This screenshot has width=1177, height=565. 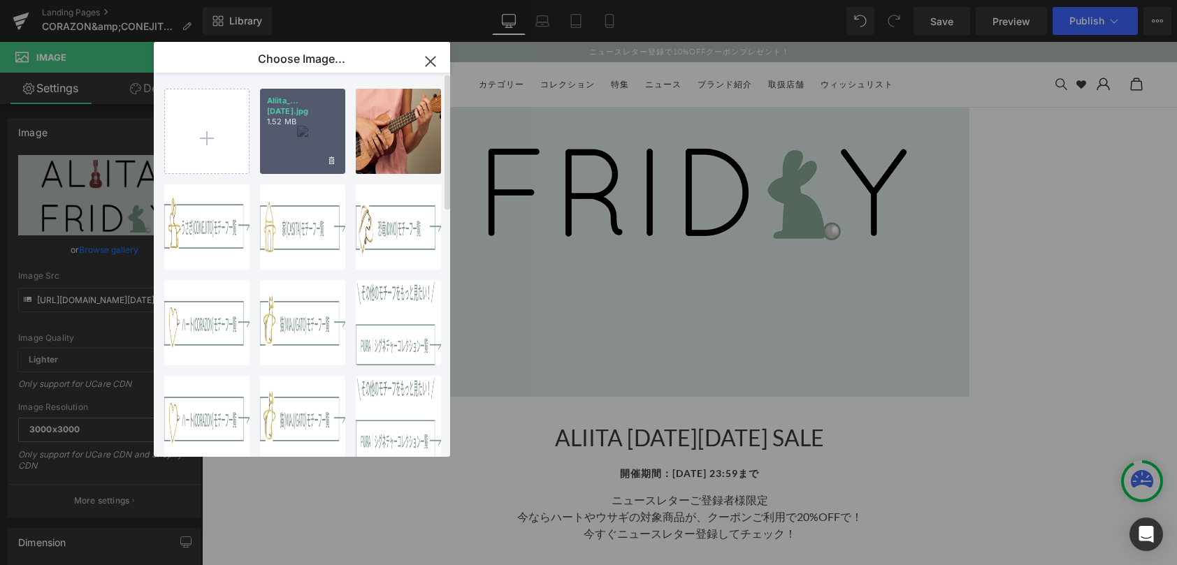 What do you see at coordinates (523, 43) in the screenshot?
I see `a: ブランド紹介` at bounding box center [523, 43].